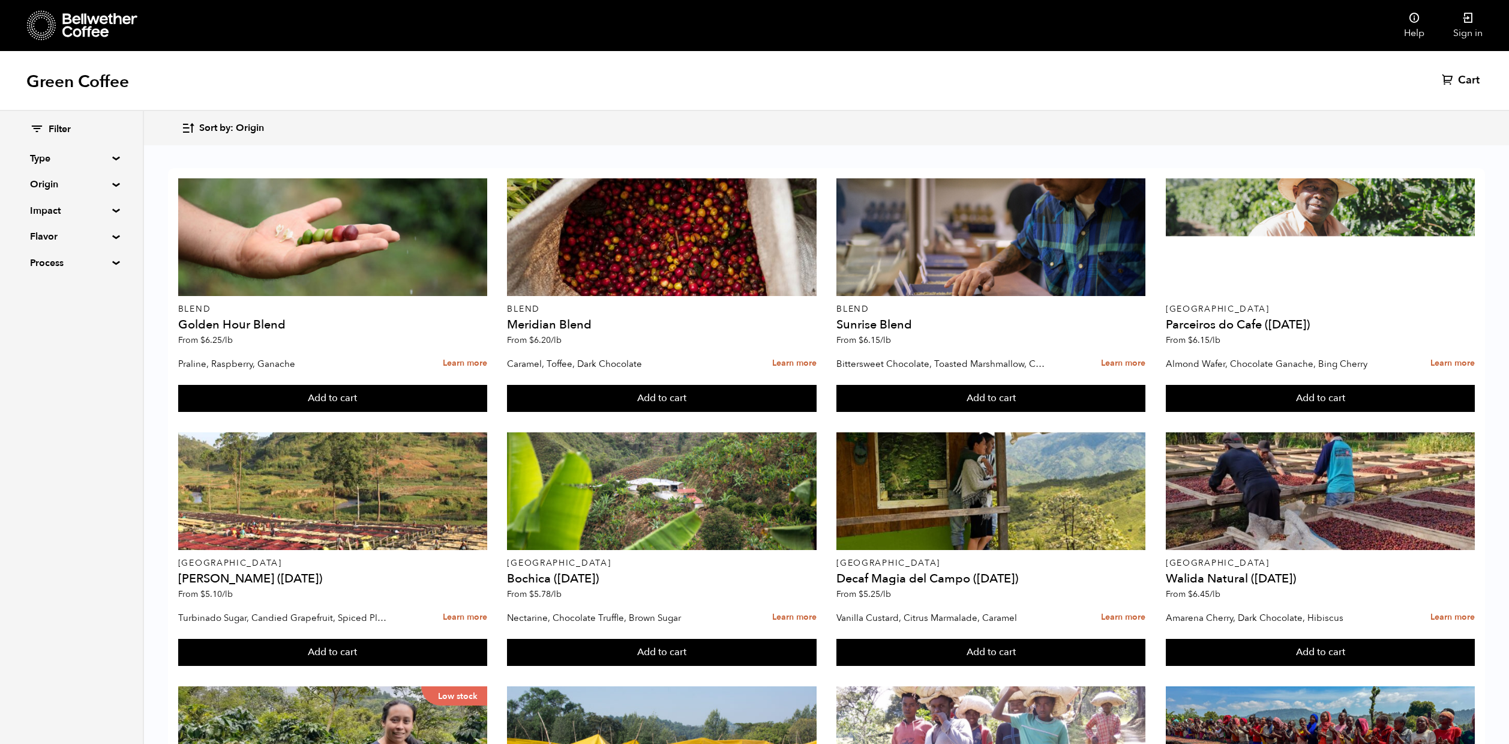 This screenshot has width=1509, height=744. What do you see at coordinates (283, 364) in the screenshot?
I see `p: Praline, Raspberry, Ganache` at bounding box center [283, 364].